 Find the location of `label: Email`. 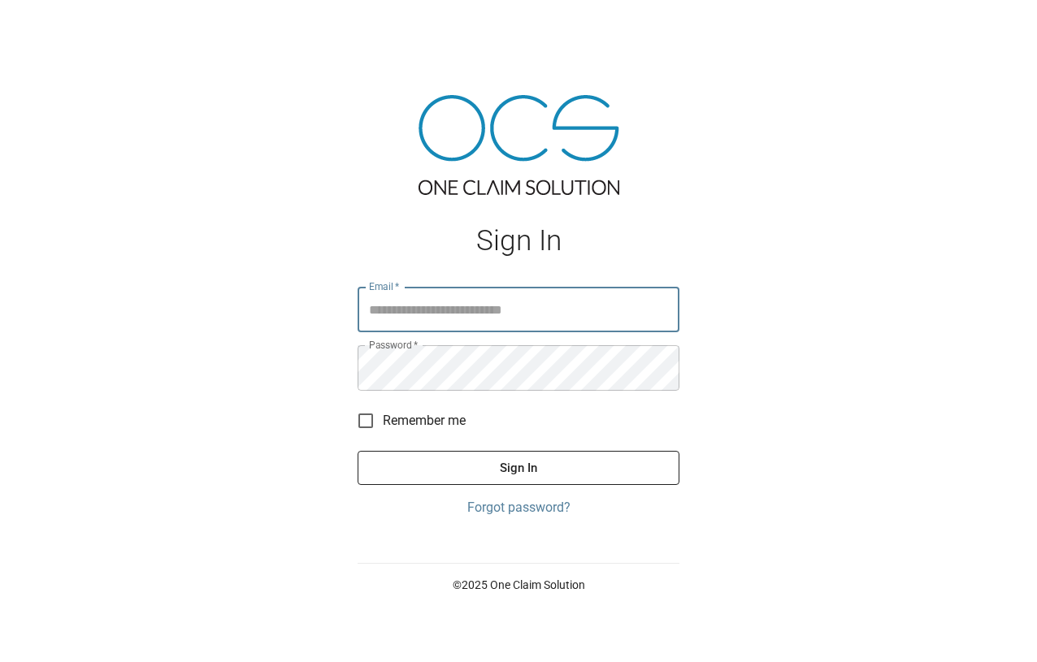

label: Email is located at coordinates (384, 286).